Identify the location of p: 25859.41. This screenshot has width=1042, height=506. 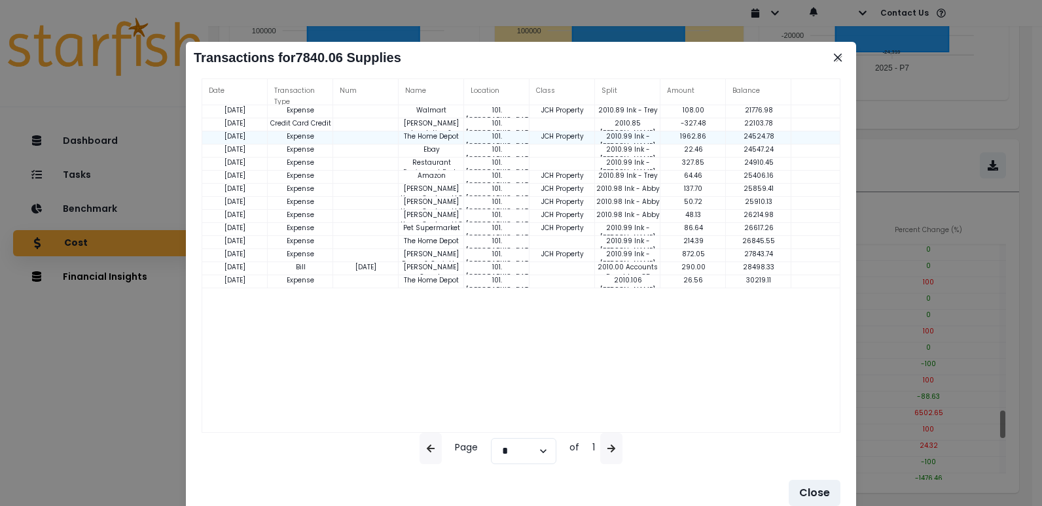
(758, 188).